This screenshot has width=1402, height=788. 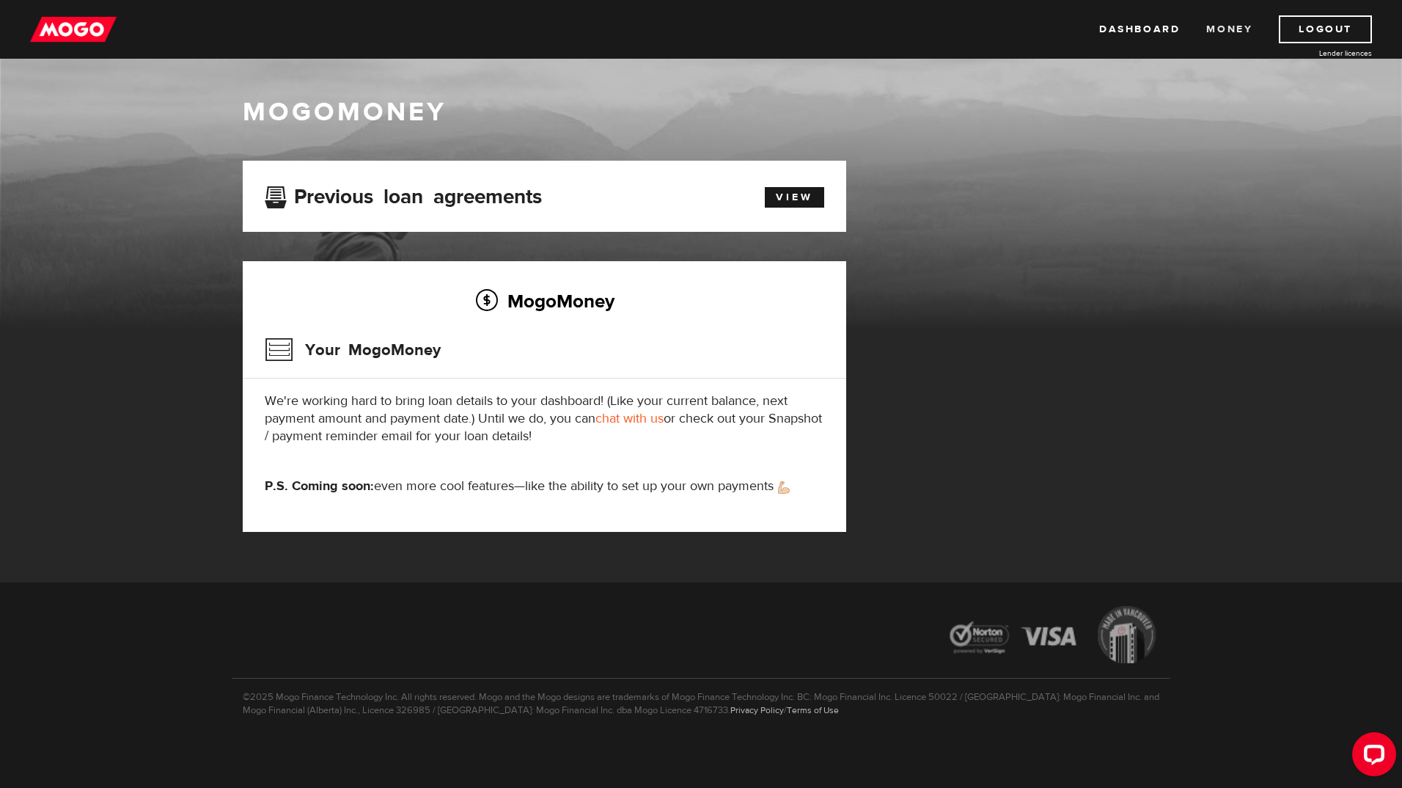 What do you see at coordinates (701, 112) in the screenshot?
I see `h1: MogoMoney` at bounding box center [701, 112].